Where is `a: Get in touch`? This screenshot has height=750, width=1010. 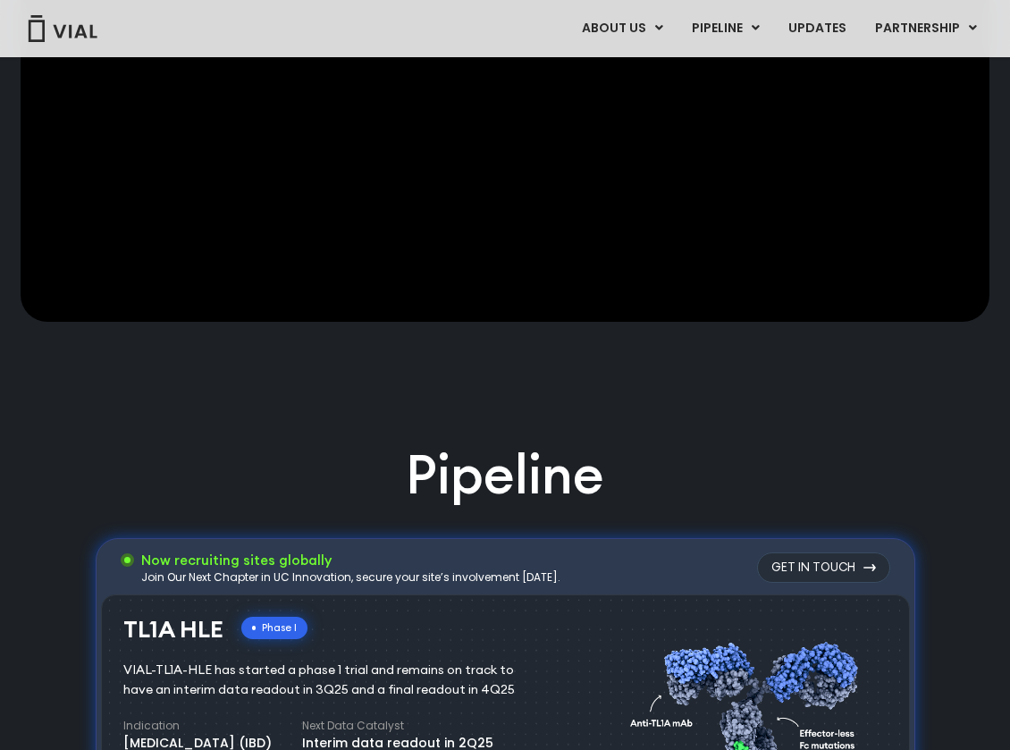
a: Get in touch is located at coordinates (823, 567).